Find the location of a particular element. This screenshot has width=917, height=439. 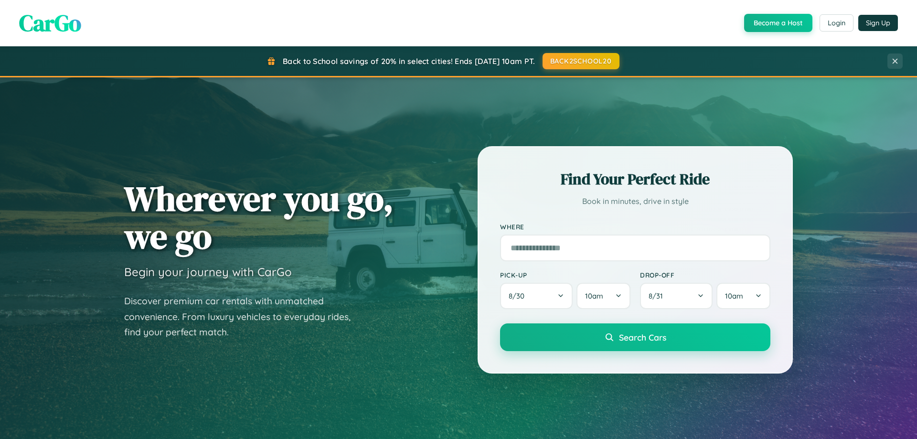

p: Book in minutes, drive in style is located at coordinates (635, 201).